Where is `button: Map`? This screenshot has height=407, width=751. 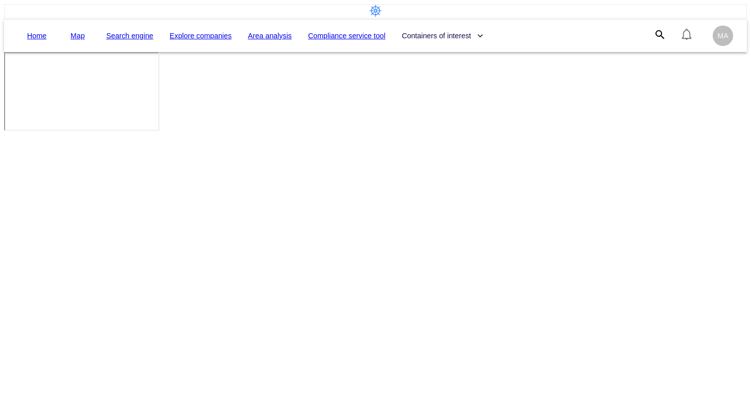
button: Map is located at coordinates (78, 36).